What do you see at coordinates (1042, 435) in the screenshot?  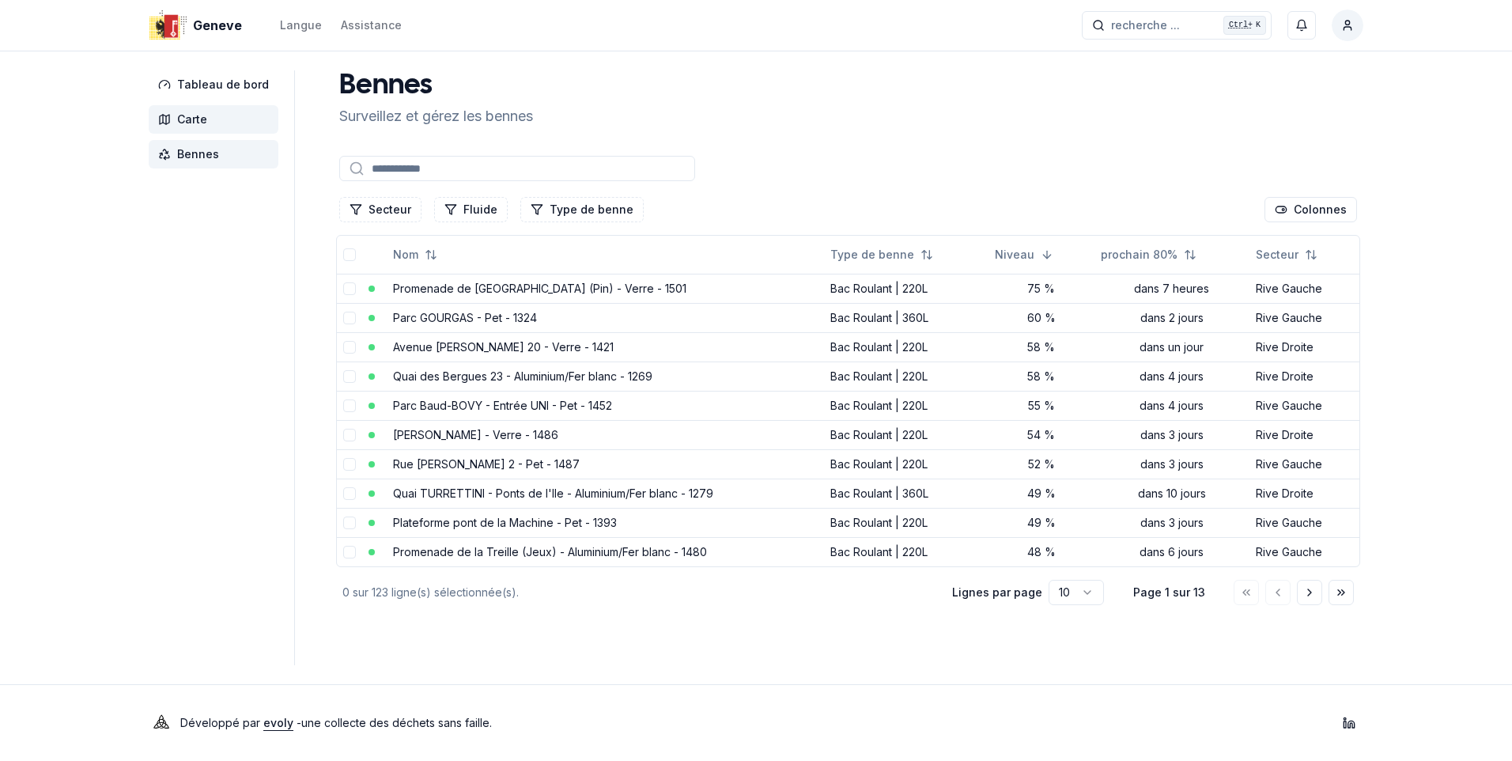 I see `div: 54 %` at bounding box center [1042, 435].